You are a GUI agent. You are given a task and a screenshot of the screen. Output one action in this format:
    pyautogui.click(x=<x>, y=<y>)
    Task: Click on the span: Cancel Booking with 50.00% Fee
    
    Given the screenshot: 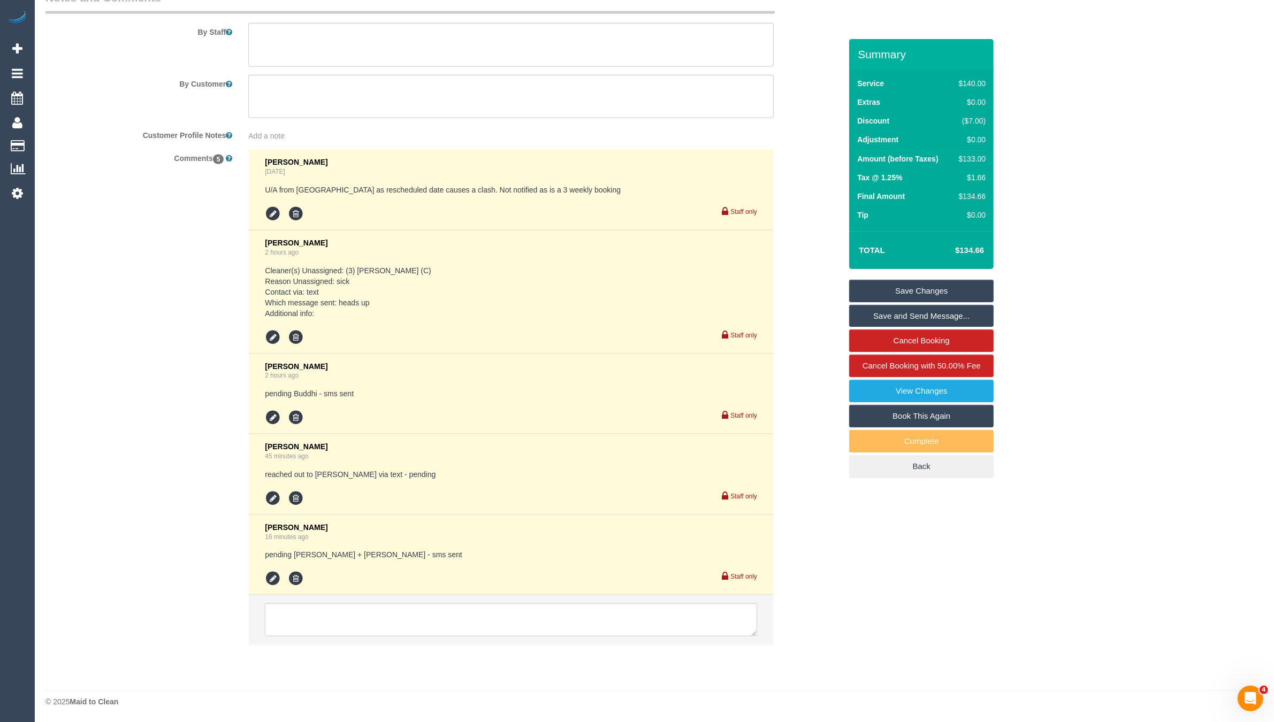 What is the action you would take?
    pyautogui.click(x=921, y=365)
    